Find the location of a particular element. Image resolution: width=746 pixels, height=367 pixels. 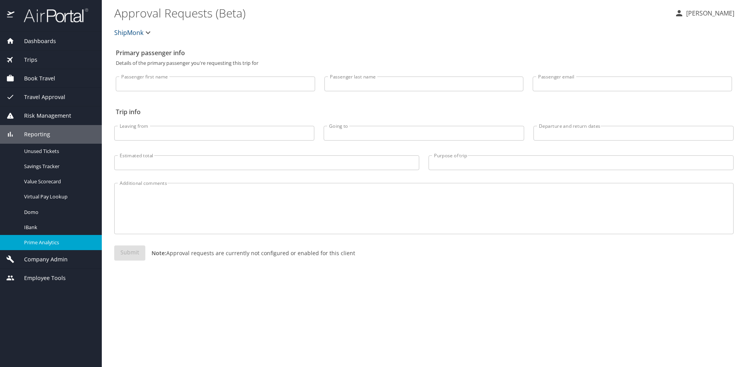

span: Prime Analytics is located at coordinates (58, 243).